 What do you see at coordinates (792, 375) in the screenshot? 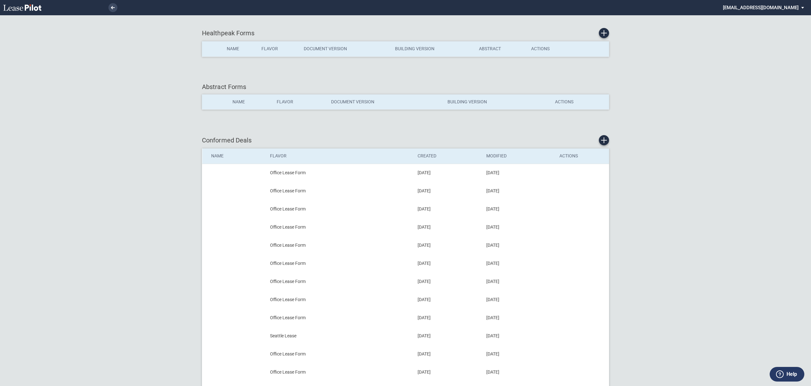
I see `label: Help` at bounding box center [792, 375].